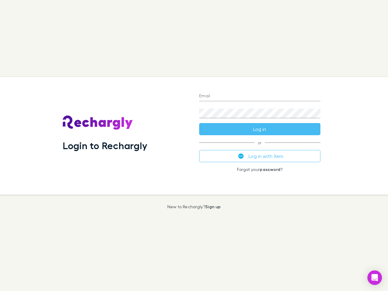 This screenshot has width=388, height=291. I want to click on img: Xero's logo, so click(241, 156).